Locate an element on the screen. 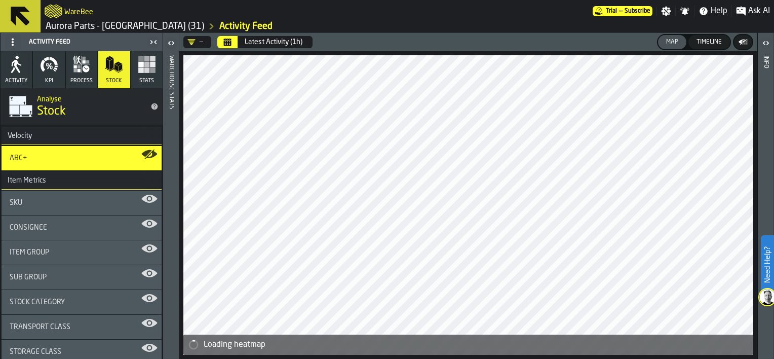 This screenshot has height=359, width=774. div: Loading heatmap is located at coordinates (476, 344).